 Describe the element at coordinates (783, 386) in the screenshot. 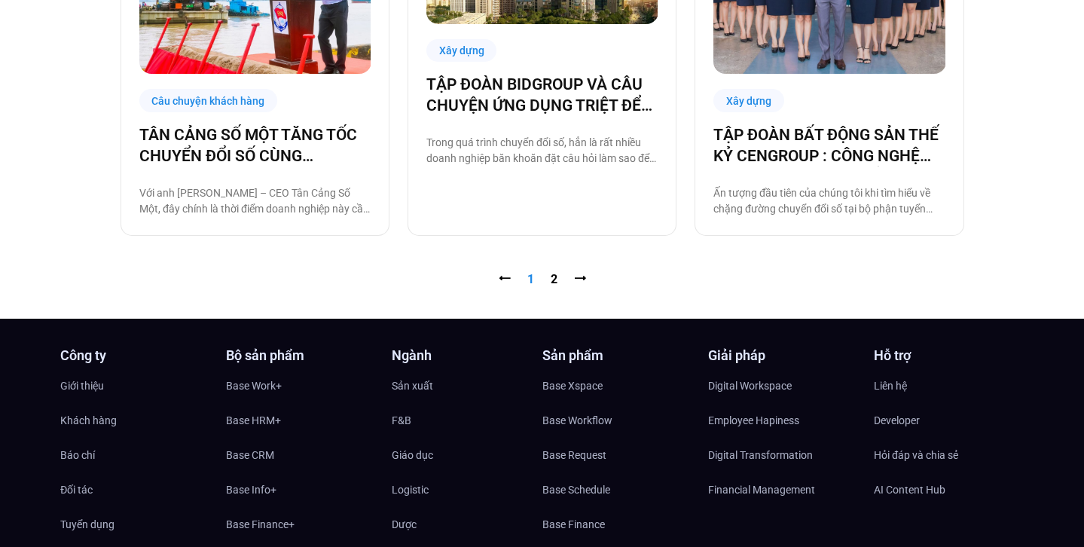

I see `a: Digital Workspace` at that location.